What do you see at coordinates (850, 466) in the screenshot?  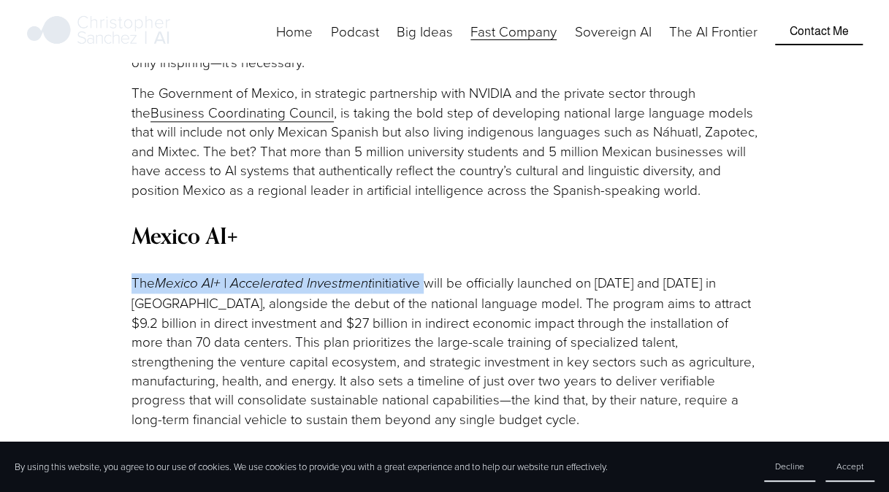 I see `span: Accept` at bounding box center [850, 466].